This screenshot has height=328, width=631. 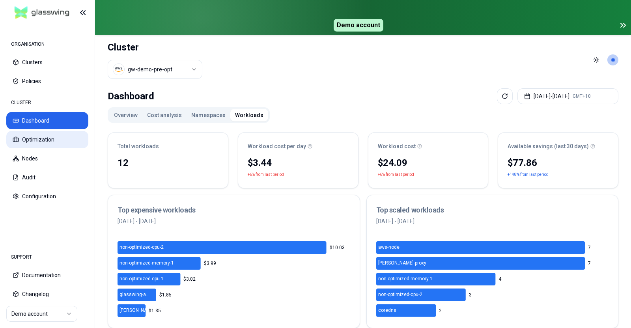 What do you see at coordinates (249, 115) in the screenshot?
I see `button: Workloads` at bounding box center [249, 115].